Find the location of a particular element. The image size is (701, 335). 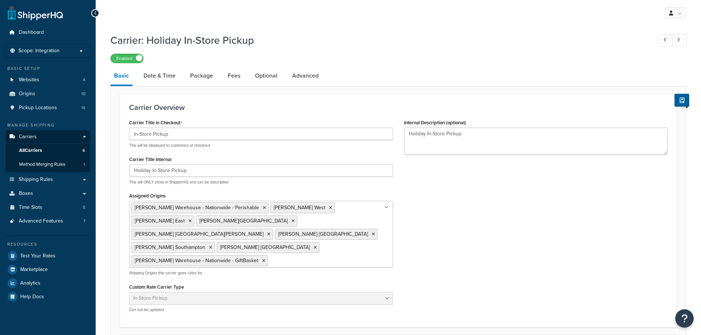

span: 5 is located at coordinates (84, 207).